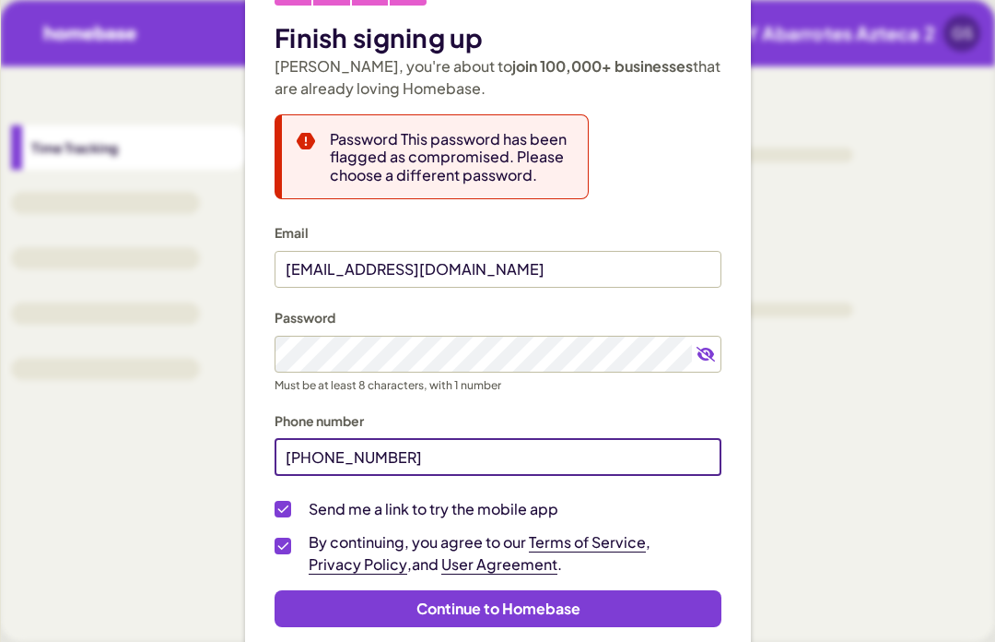 This screenshot has width=995, height=642. I want to click on p: Send me a link to try the mobile app, so click(433, 509).